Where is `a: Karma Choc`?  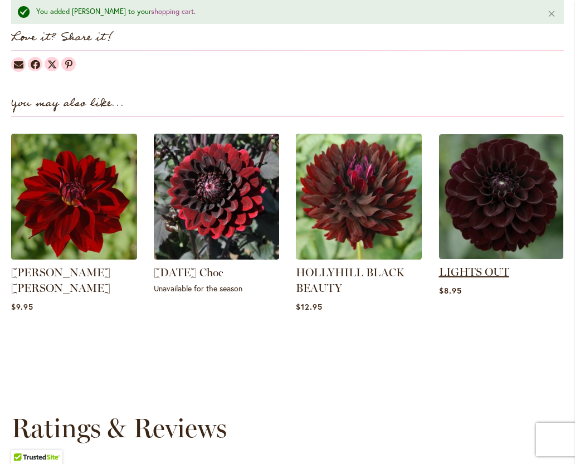
a: Karma Choc is located at coordinates (217, 256).